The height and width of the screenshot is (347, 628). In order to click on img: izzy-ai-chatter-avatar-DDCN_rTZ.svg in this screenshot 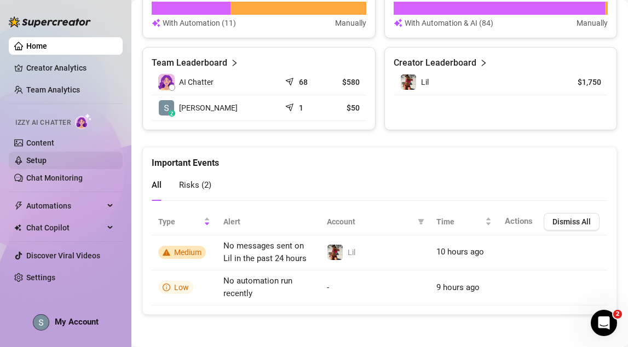, I will do `click(166, 82)`.